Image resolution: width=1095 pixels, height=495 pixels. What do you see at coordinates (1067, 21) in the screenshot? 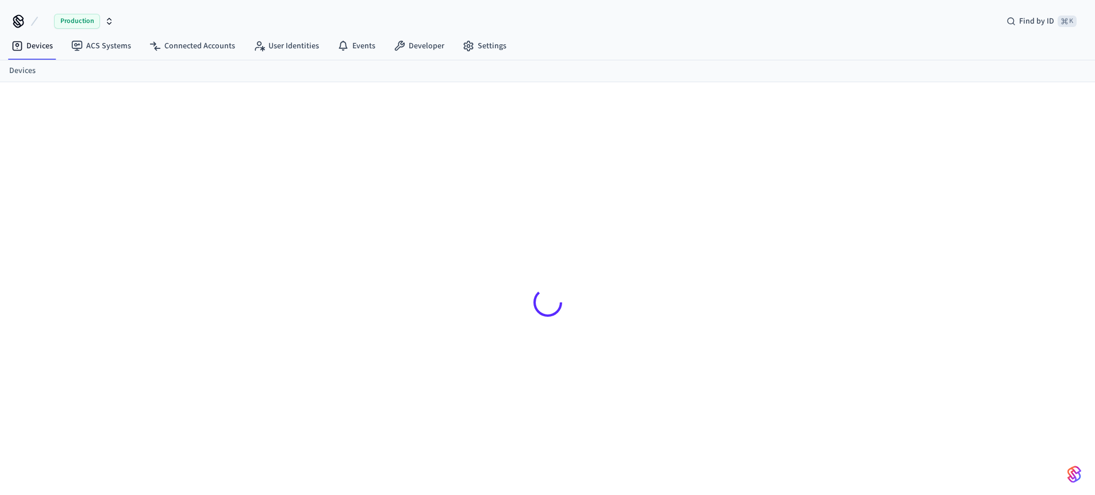
I see `span: ⌘ K` at bounding box center [1067, 21].